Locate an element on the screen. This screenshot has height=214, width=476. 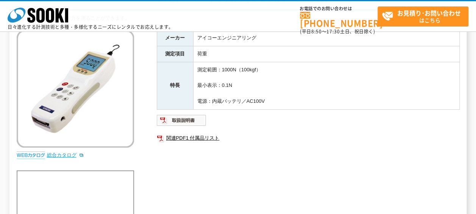
span: 17:30 is located at coordinates (334, 31).